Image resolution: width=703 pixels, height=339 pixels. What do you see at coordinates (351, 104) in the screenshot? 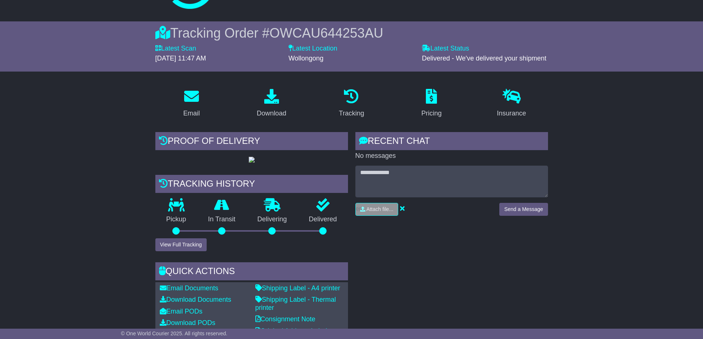
I see `a: Tracking` at bounding box center [351, 104].